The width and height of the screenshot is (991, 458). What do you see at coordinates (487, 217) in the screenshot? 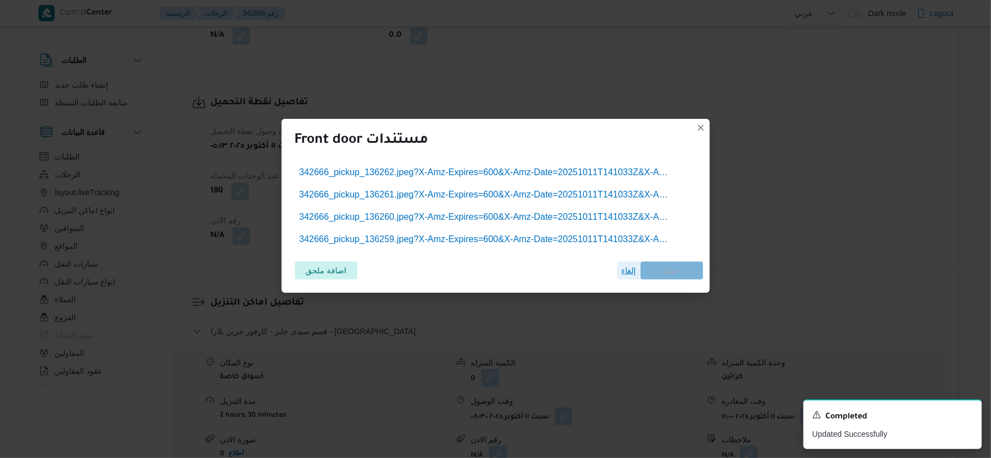
I see `a: 342666_pickup_136260.jpeg?X-Amz-Expires=600&X-Amz-Date=20251011T141033Z&X-Amz-Algorithm=AWS4-HMAC...` at bounding box center [487, 217].